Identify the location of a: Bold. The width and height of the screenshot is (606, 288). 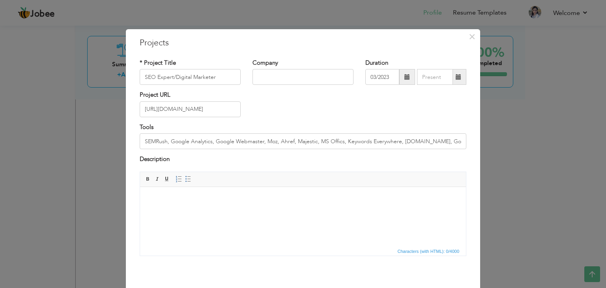
(148, 179).